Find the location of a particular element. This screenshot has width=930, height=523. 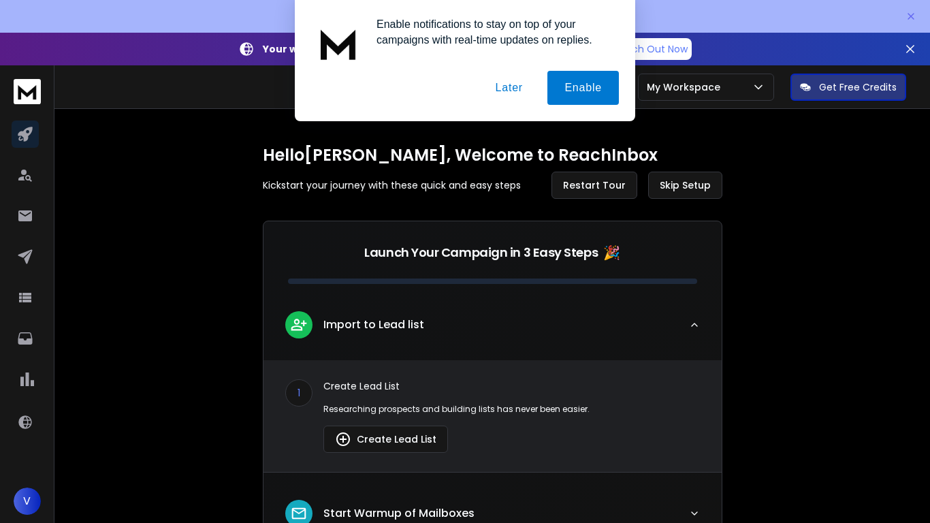

img: notification icon is located at coordinates (338, 44).